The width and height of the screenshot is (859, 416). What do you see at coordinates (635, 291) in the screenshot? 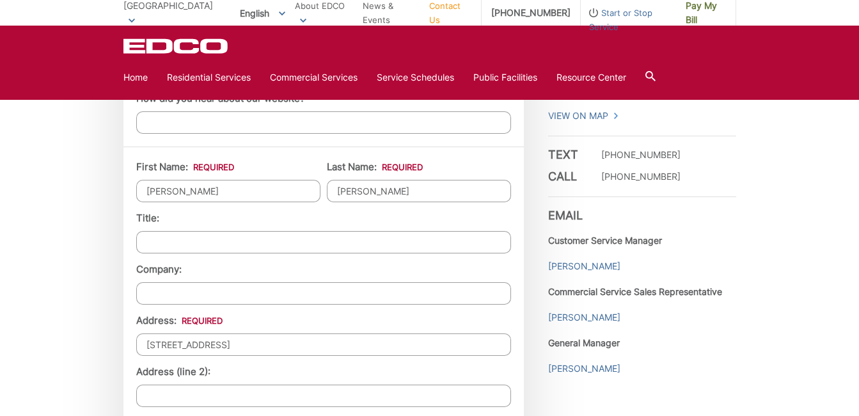
I see `strong: Commercial Service Sales Representative` at bounding box center [635, 291].